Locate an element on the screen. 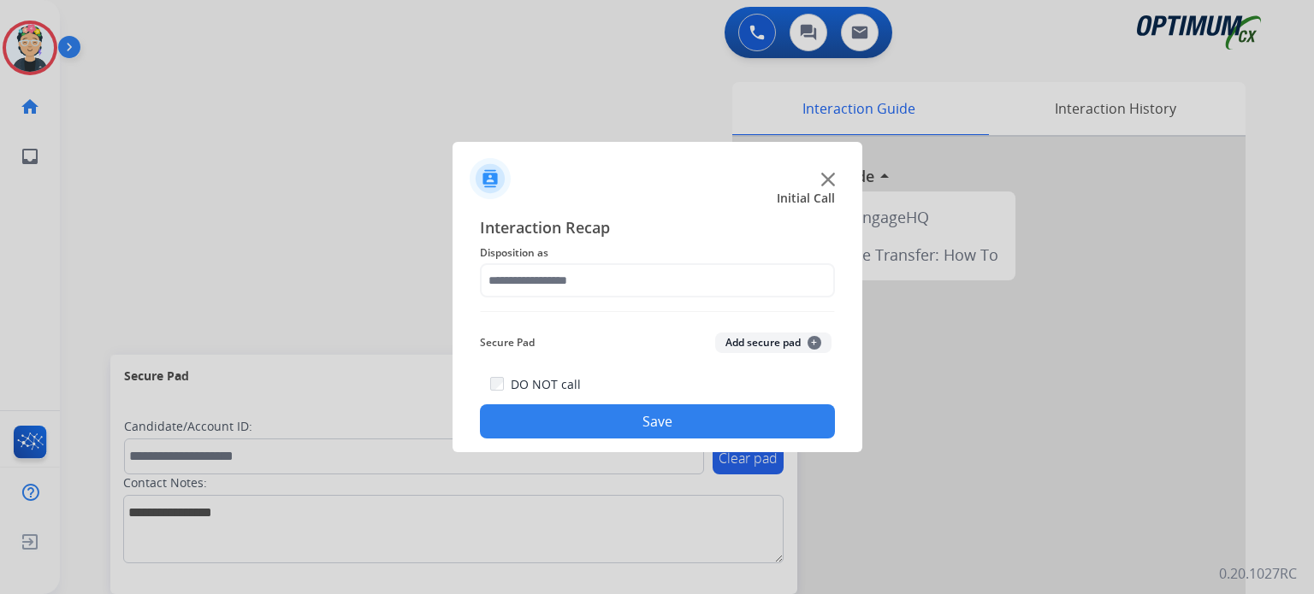  span: Initial Call is located at coordinates (806, 198).